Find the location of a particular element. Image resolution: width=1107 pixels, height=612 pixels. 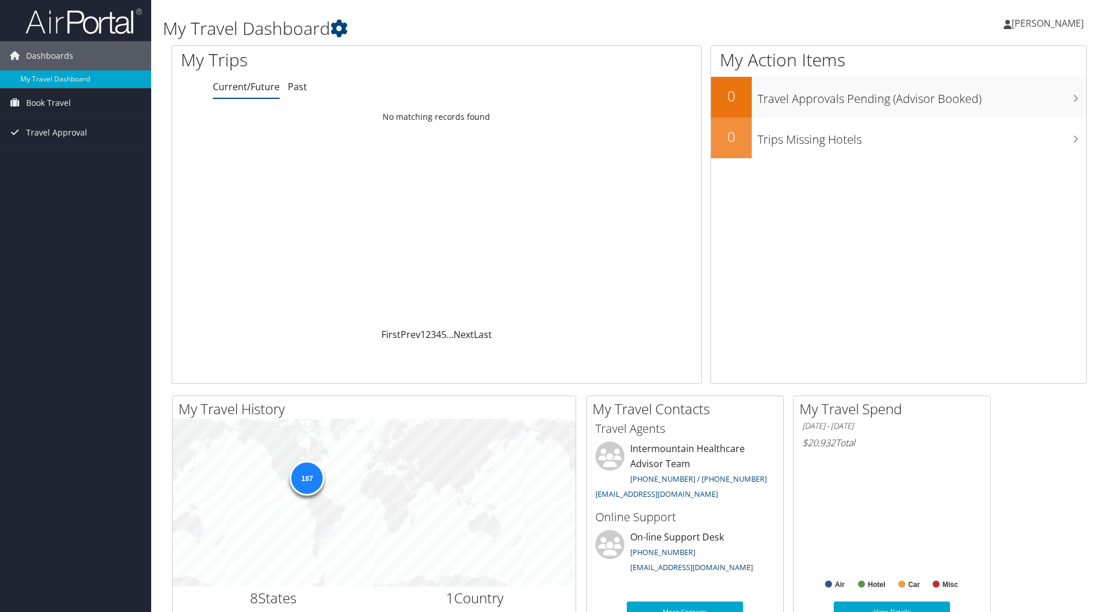

h2: Country is located at coordinates (475, 598).